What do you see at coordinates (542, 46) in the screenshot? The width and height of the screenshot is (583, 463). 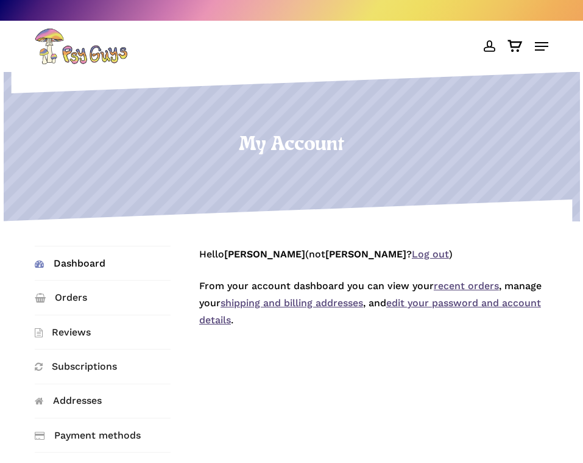 I see `a: Navigation Menu` at bounding box center [542, 46].